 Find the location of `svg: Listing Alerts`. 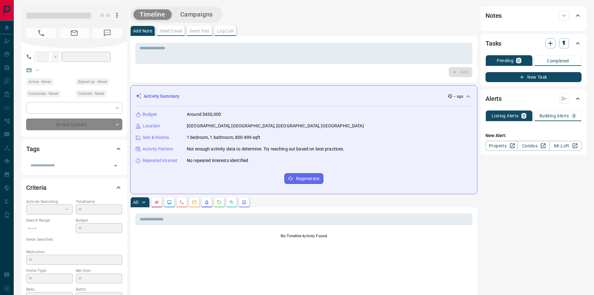

svg: Listing Alerts is located at coordinates (207, 202).